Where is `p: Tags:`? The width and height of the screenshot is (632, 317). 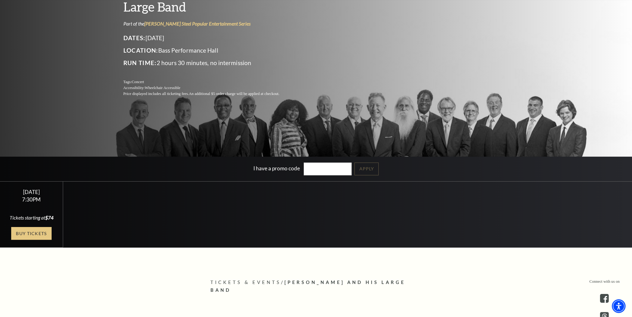
p: Tags: is located at coordinates (209, 82).